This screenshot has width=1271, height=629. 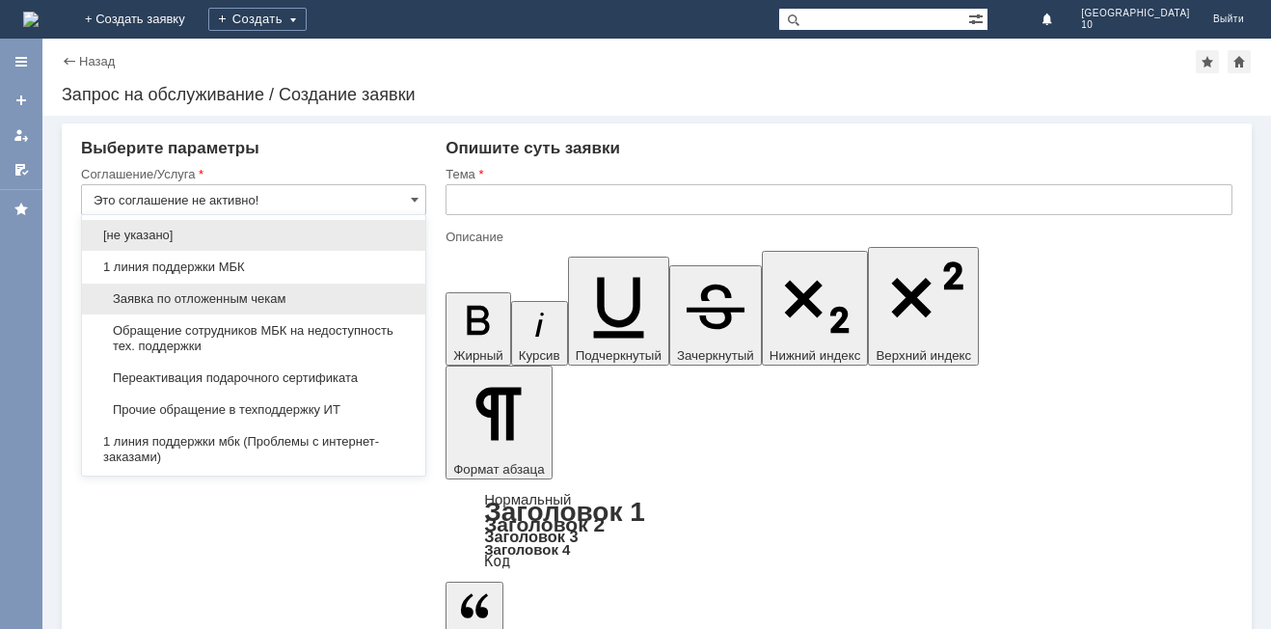 I want to click on a: Мои согласования, so click(x=21, y=170).